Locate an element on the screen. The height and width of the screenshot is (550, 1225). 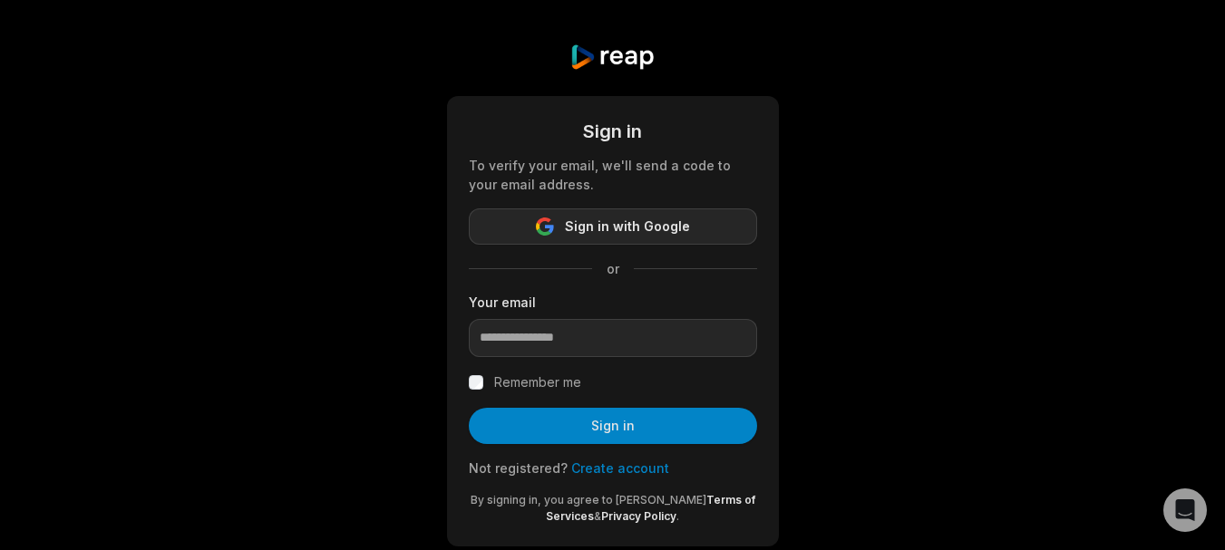
div: To verify your email, we'll send a code to your email address. is located at coordinates (613, 175).